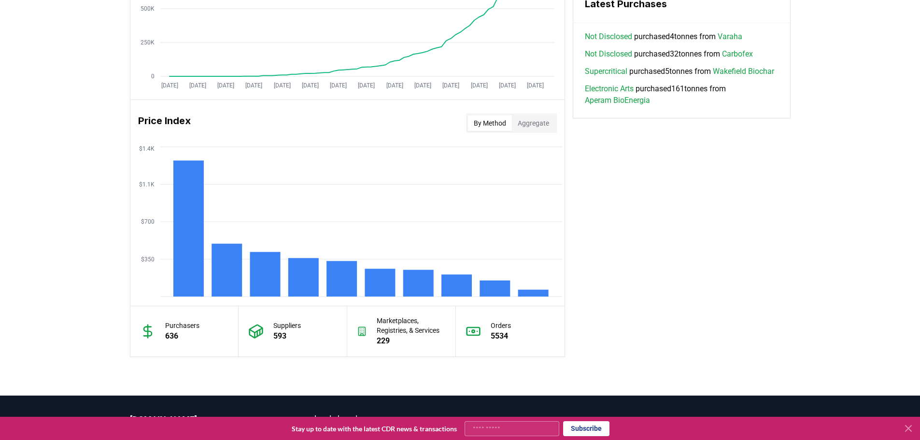 The image size is (920, 440). I want to click on tspan: $700, so click(148, 222).